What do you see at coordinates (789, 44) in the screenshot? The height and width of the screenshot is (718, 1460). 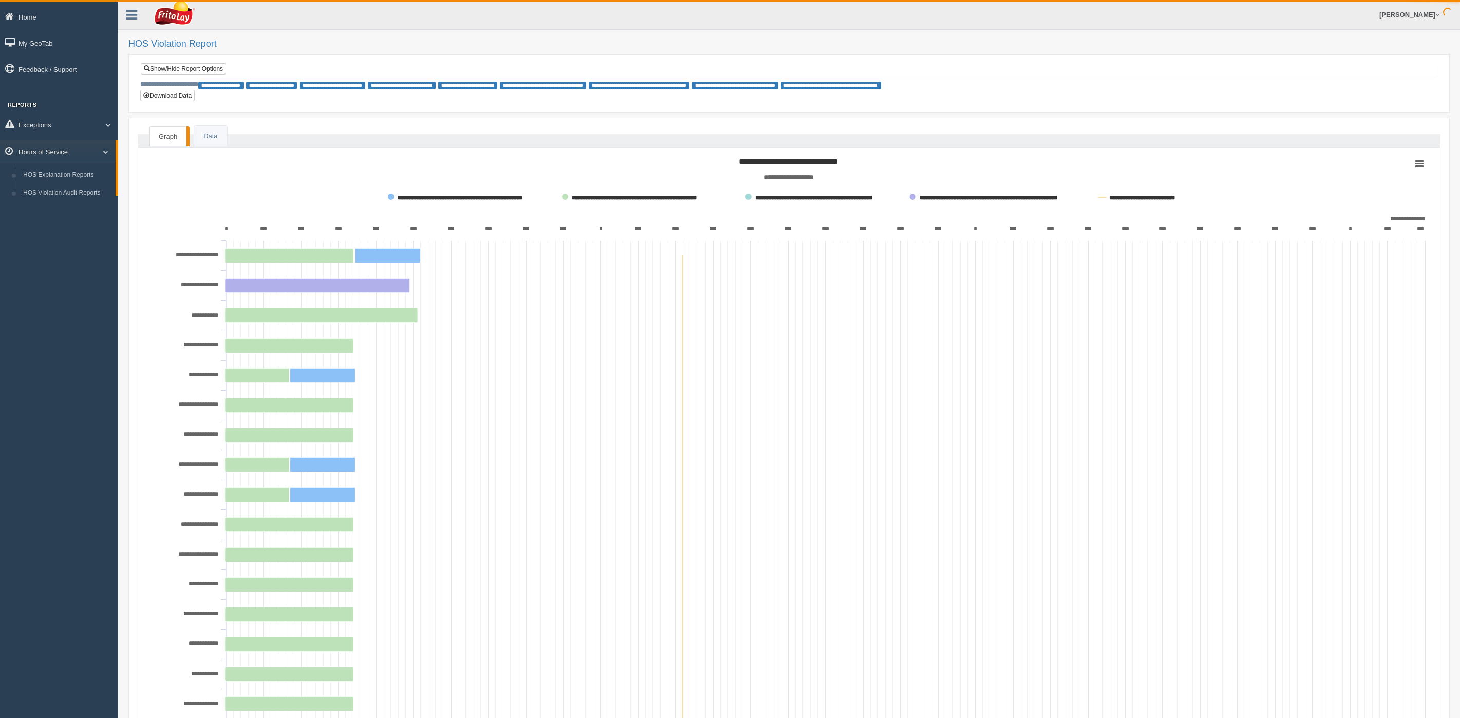 I see `h2: HOS Violation Report` at bounding box center [789, 44].